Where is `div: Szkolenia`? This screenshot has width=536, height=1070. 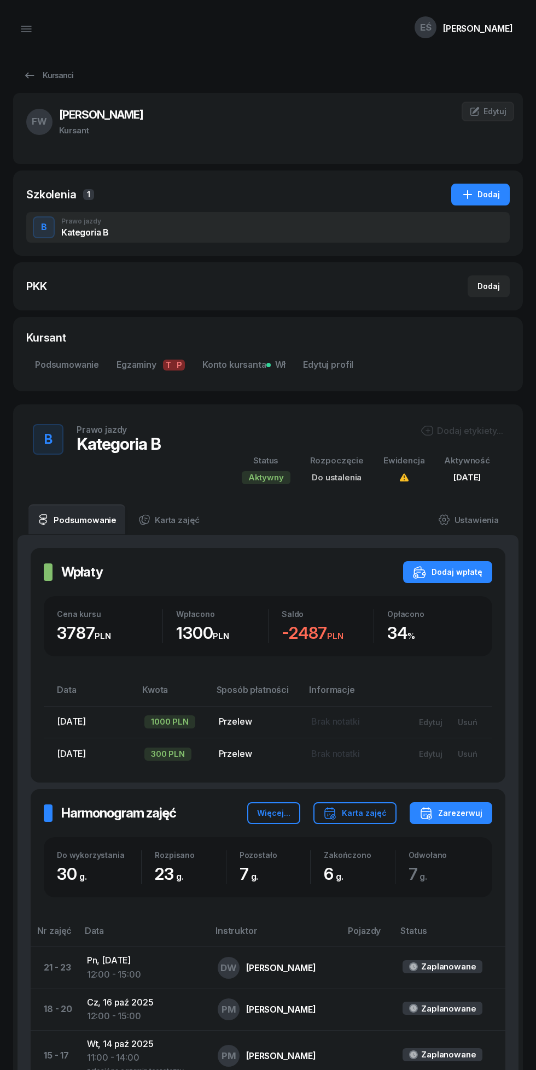
div: Szkolenia is located at coordinates (51, 195).